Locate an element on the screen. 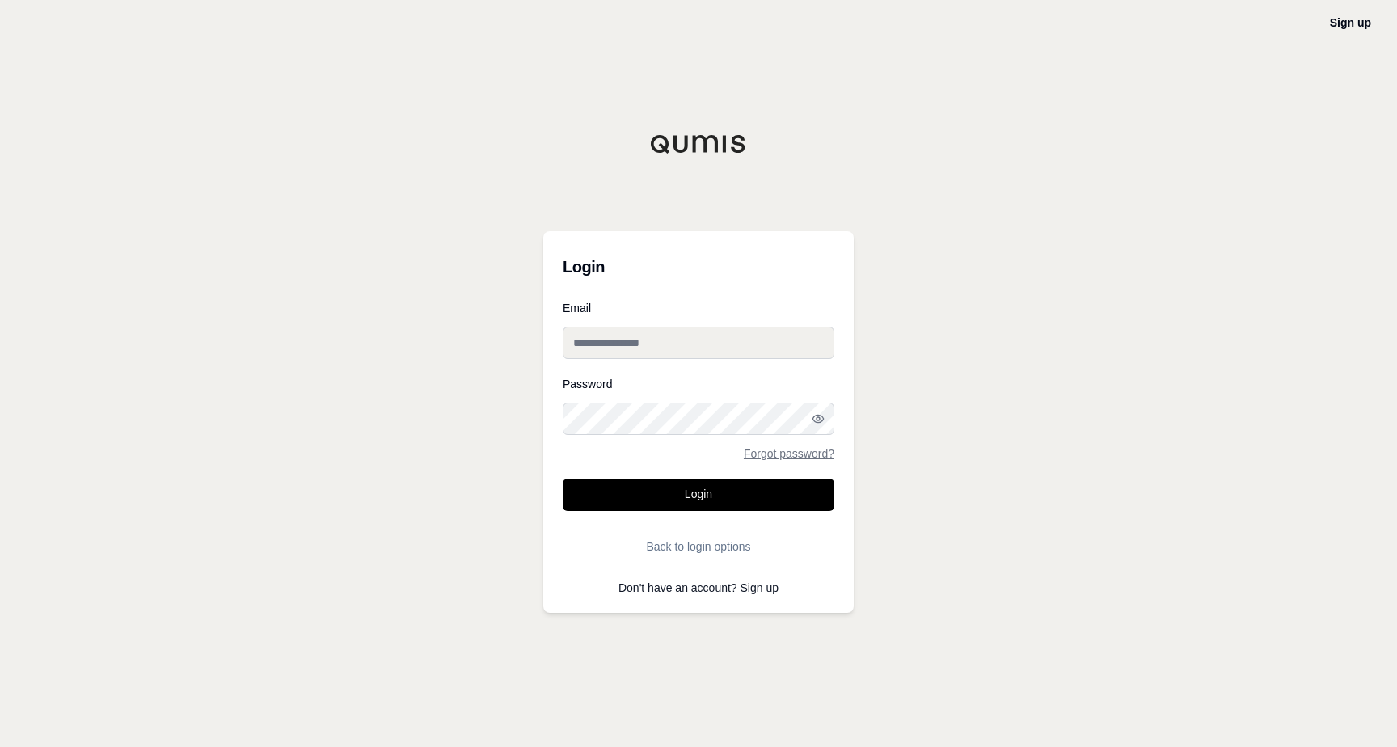  a: Forgot password? is located at coordinates (789, 454).